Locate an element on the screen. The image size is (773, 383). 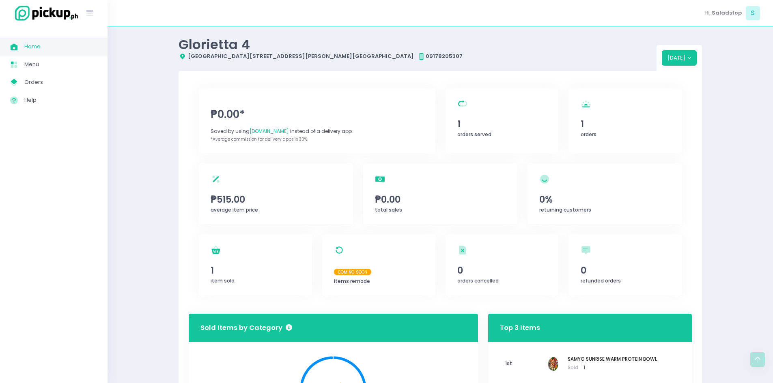
div: Glorietta 4 is located at coordinates (418, 44).